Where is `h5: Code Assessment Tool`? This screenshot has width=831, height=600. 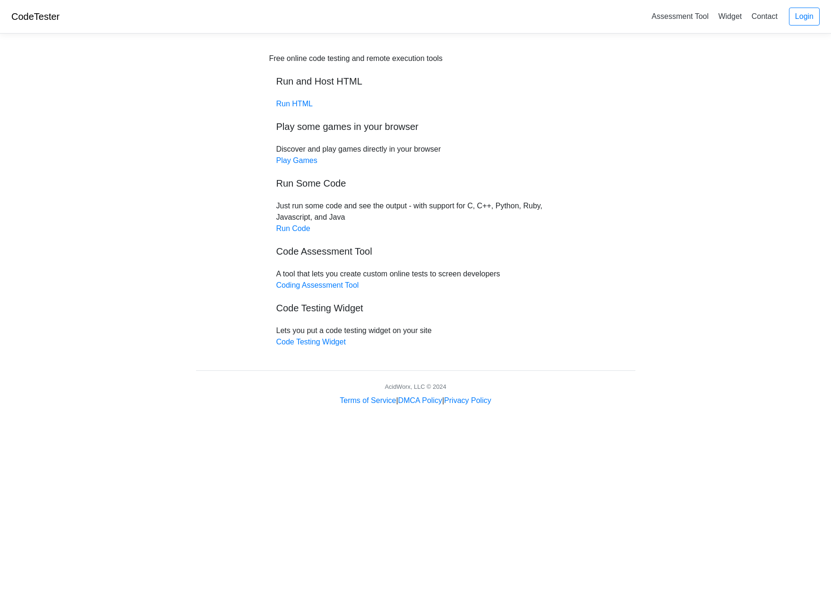 h5: Code Assessment Tool is located at coordinates (416, 251).